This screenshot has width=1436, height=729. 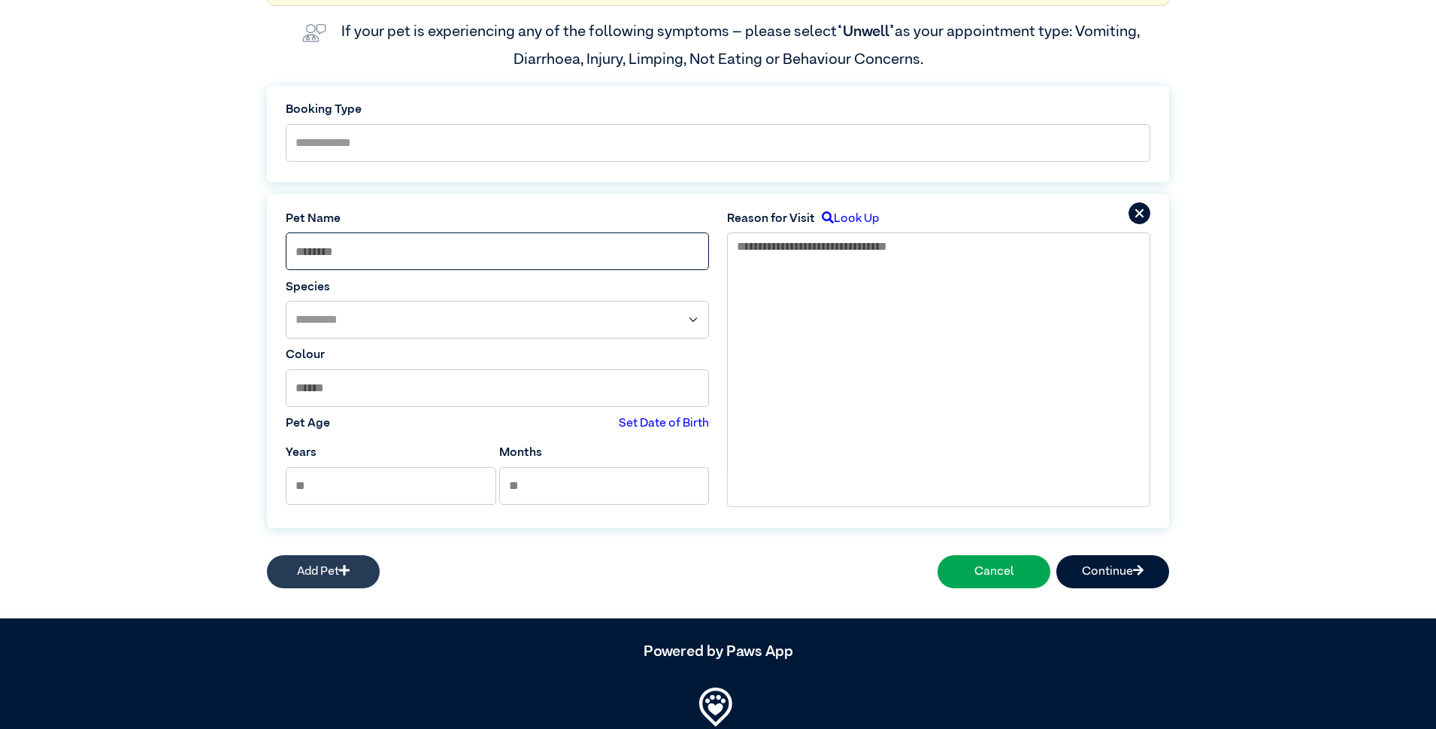 What do you see at coordinates (1113, 572) in the screenshot?
I see `button: Continue` at bounding box center [1113, 572].